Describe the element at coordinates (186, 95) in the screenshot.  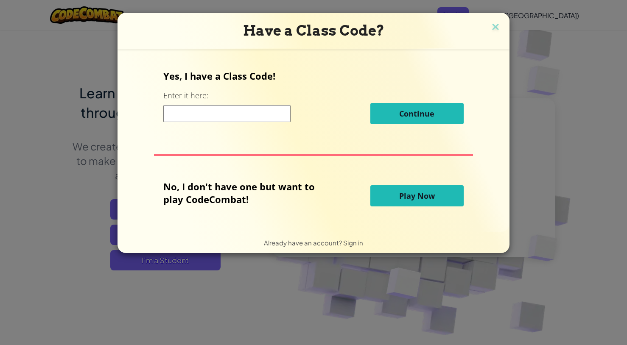
I see `label: Enter it here:` at that location.